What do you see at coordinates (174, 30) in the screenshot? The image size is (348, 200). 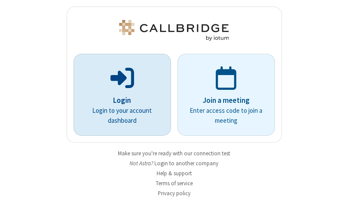 I see `img: Astra` at bounding box center [174, 30].